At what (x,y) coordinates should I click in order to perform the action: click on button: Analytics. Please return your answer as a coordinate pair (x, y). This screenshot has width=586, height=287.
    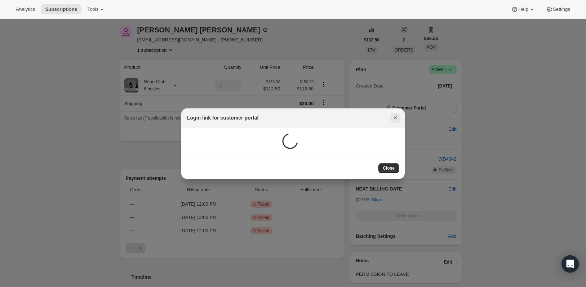
    Looking at the image, I should click on (25, 9).